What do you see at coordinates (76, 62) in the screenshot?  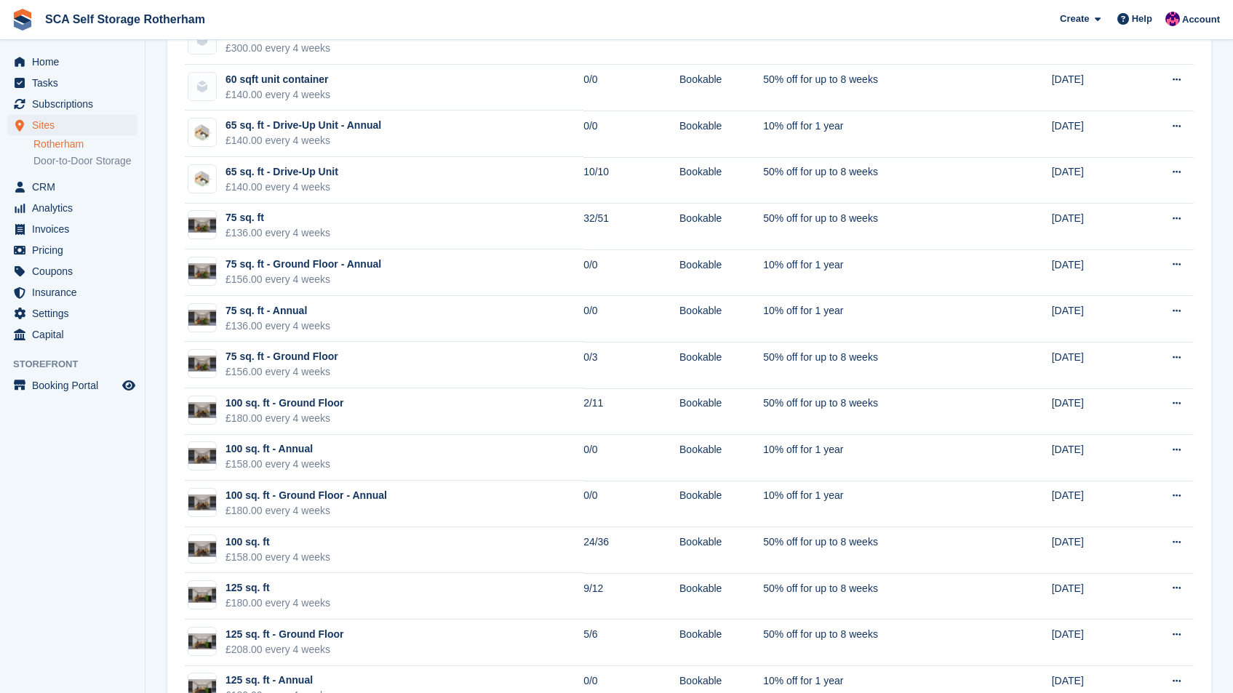 I see `span: Home` at bounding box center [76, 62].